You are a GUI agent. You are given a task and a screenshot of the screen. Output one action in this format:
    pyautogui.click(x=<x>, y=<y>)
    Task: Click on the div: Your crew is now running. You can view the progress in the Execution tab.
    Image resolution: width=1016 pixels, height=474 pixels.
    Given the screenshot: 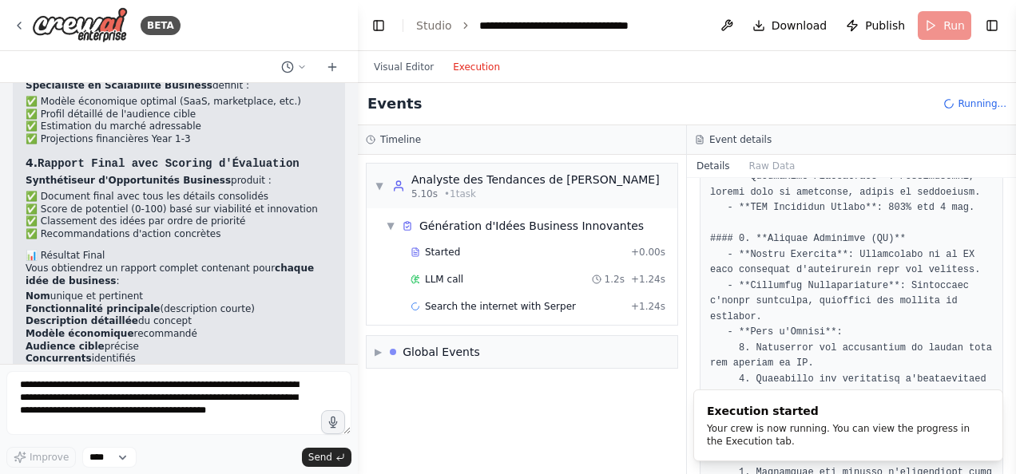 What is the action you would take?
    pyautogui.click(x=845, y=435)
    